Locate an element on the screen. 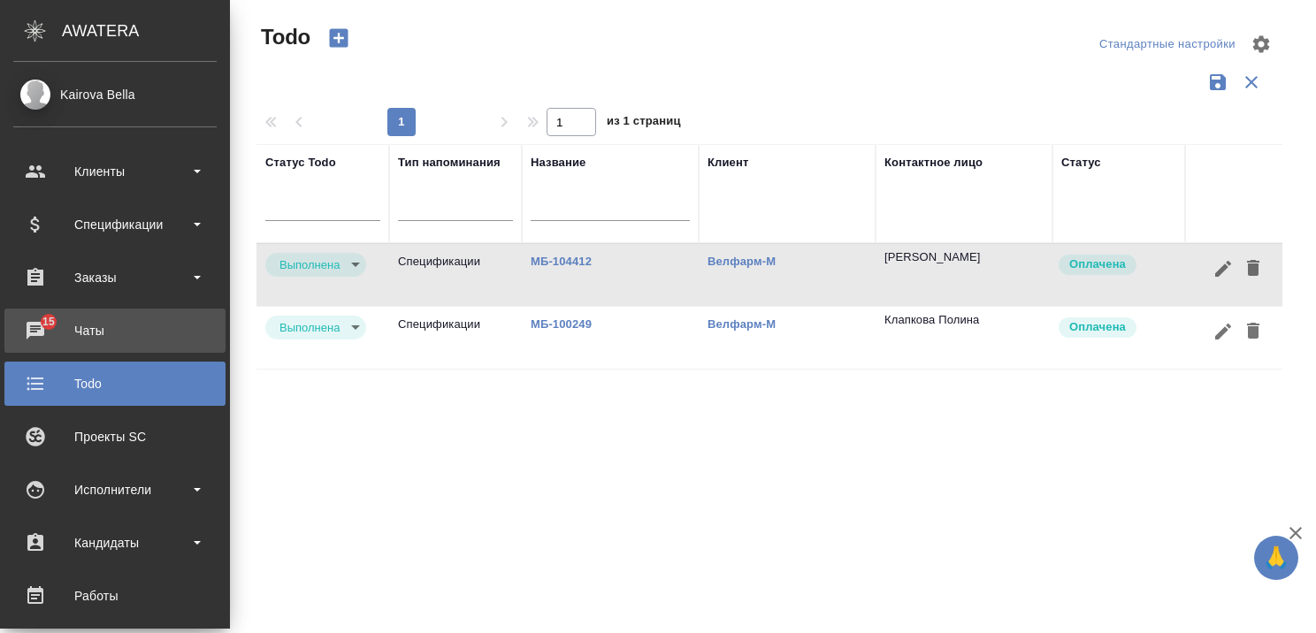 Image resolution: width=1316 pixels, height=633 pixels. div: Клиенты is located at coordinates (115, 172).